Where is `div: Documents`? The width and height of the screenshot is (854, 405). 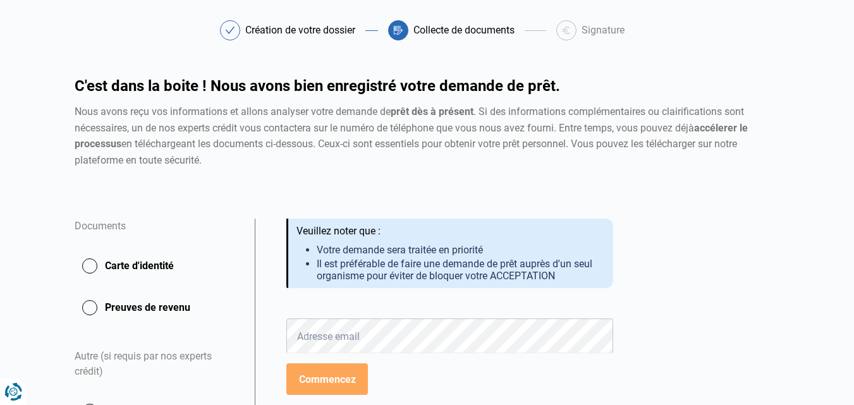 div: Documents is located at coordinates (157, 235).